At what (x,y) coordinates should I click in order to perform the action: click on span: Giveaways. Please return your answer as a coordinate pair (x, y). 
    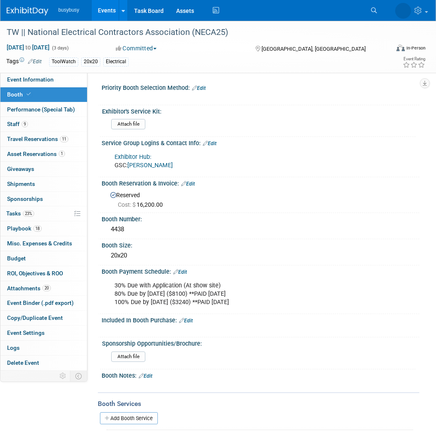
    Looking at the image, I should click on (20, 169).